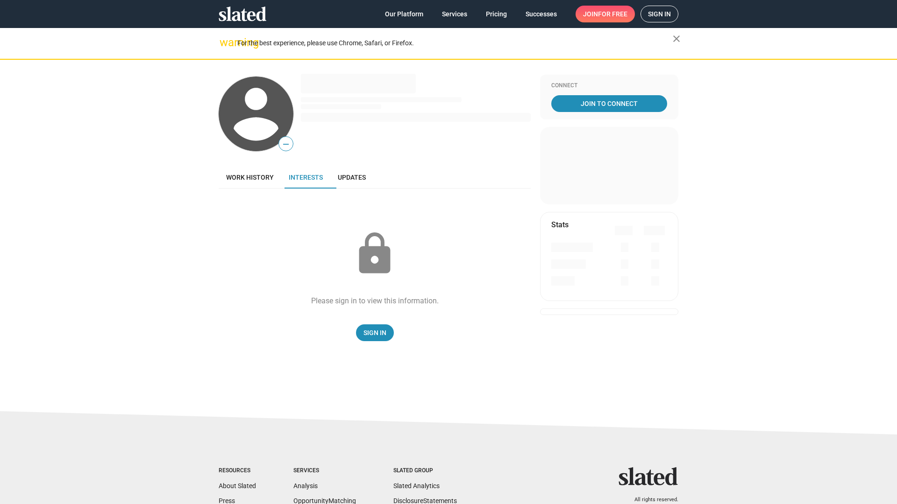 Image resolution: width=897 pixels, height=504 pixels. Describe the element at coordinates (374, 333) in the screenshot. I see `span: Sign In` at that location.